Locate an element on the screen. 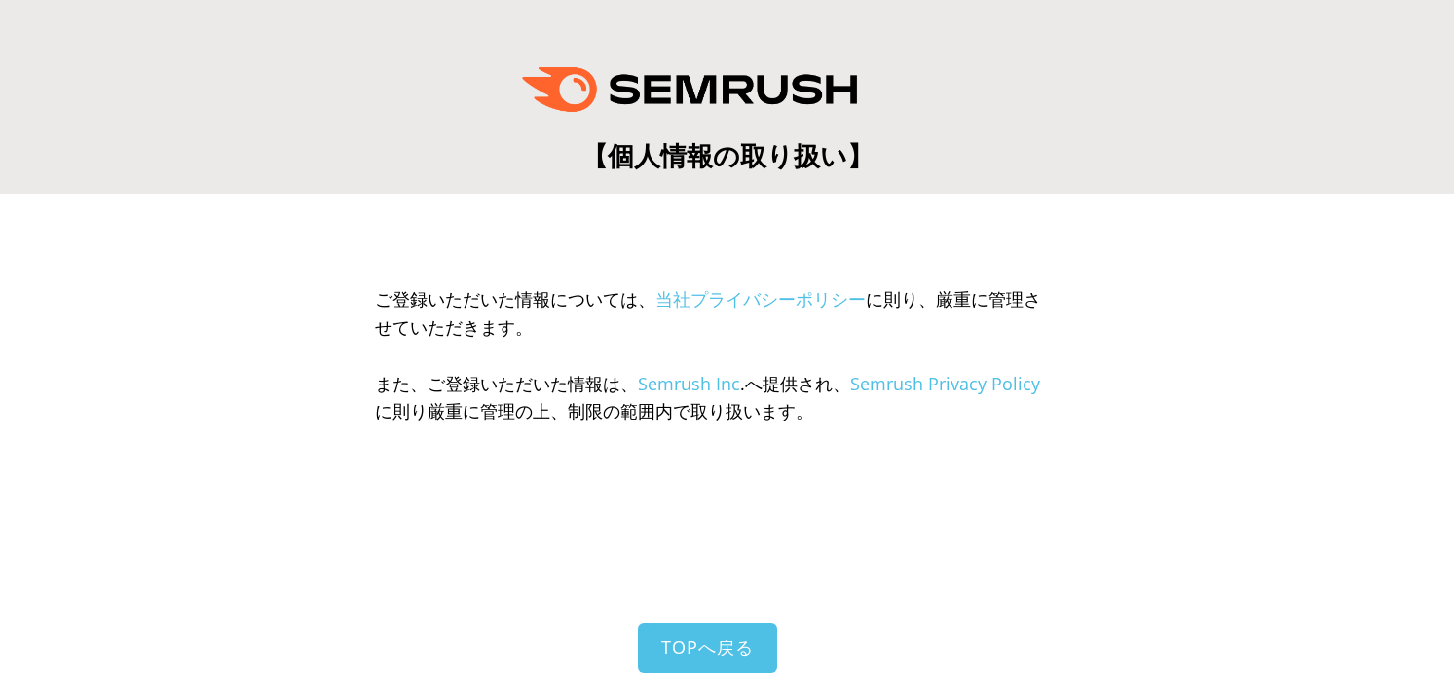  span: ご登録いただいた情報については、 に則り、厳重に管理させていただきます。 is located at coordinates (708, 313).